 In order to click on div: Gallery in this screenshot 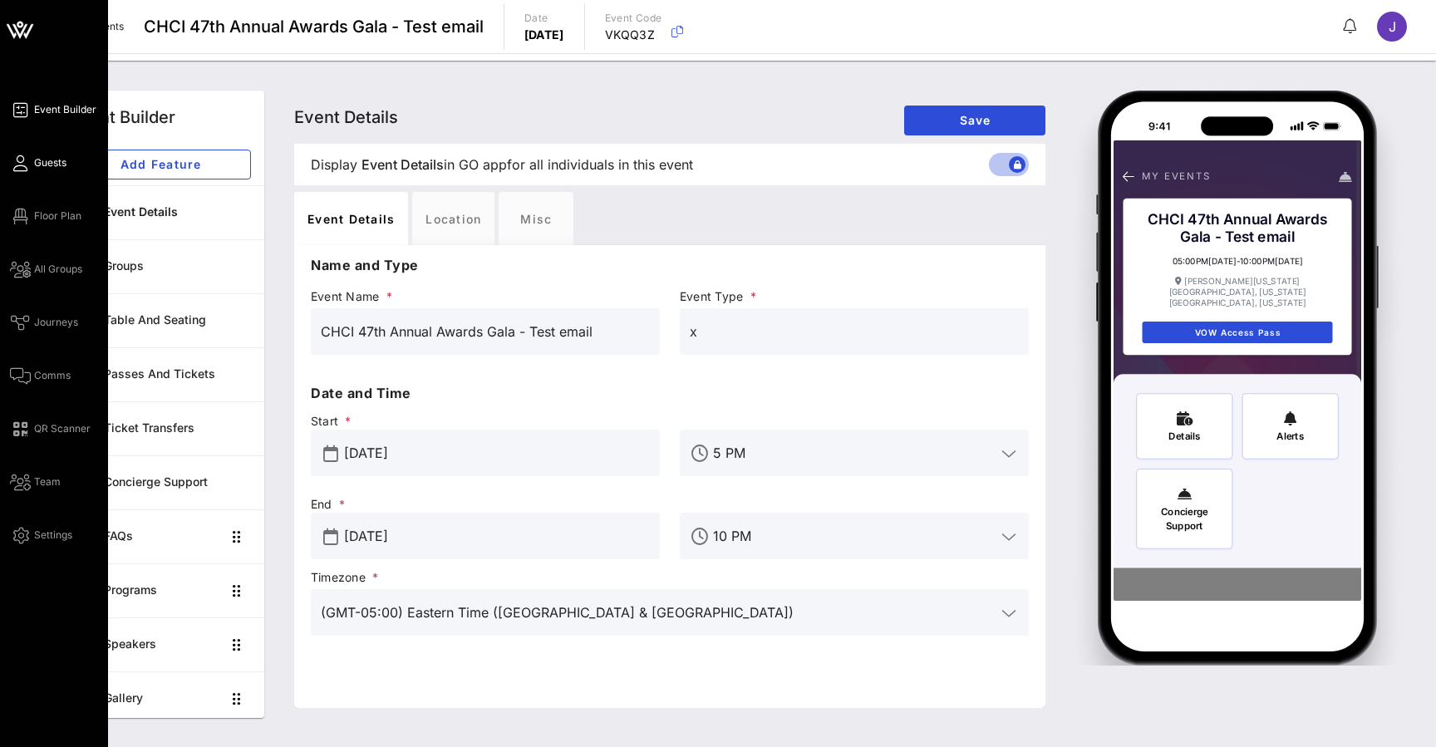, I will do `click(162, 698)`.